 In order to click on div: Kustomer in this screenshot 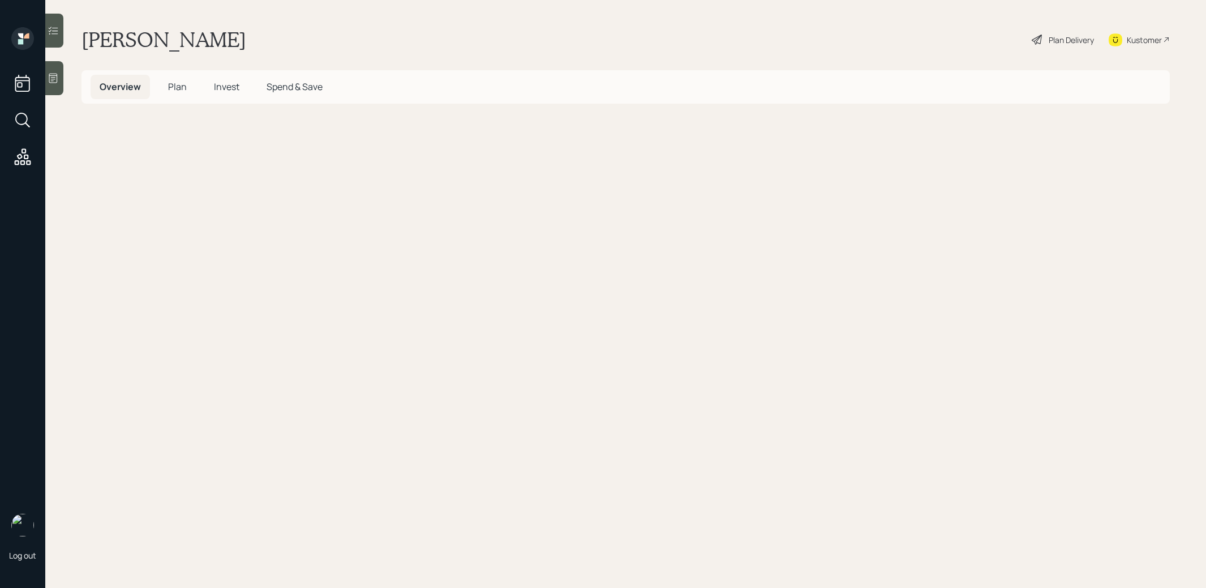, I will do `click(1145, 40)`.